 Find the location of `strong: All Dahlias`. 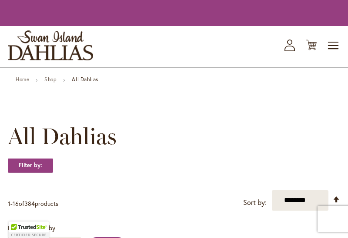

strong: All Dahlias is located at coordinates (85, 79).